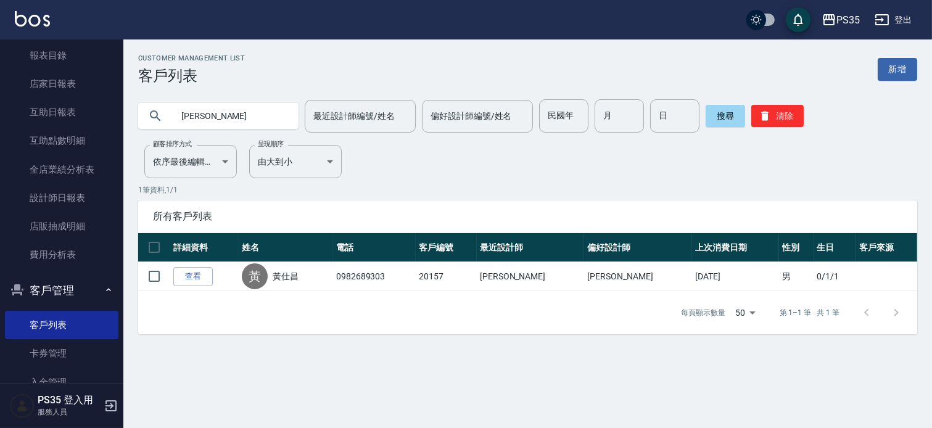 The width and height of the screenshot is (932, 428). Describe the element at coordinates (62, 226) in the screenshot. I see `a: 店販抽成明細` at that location.